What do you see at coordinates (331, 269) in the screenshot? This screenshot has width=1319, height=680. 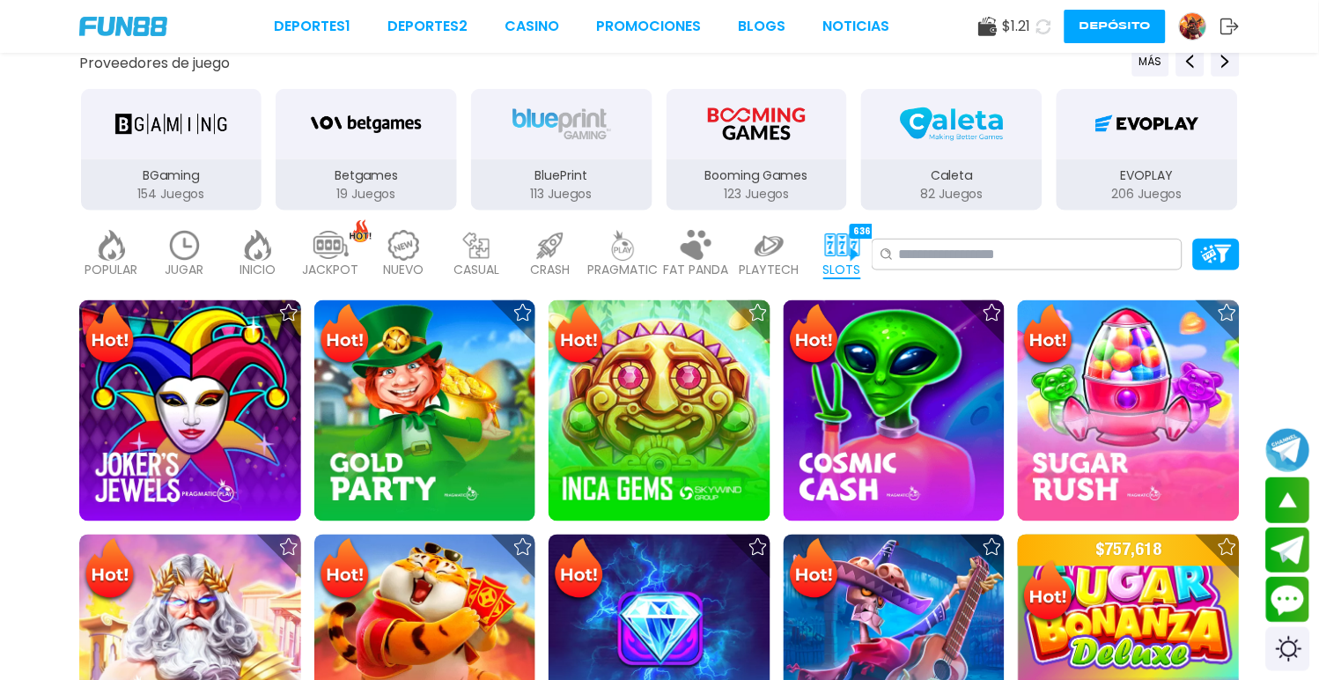 I see `p: JACKPOT` at bounding box center [331, 269].